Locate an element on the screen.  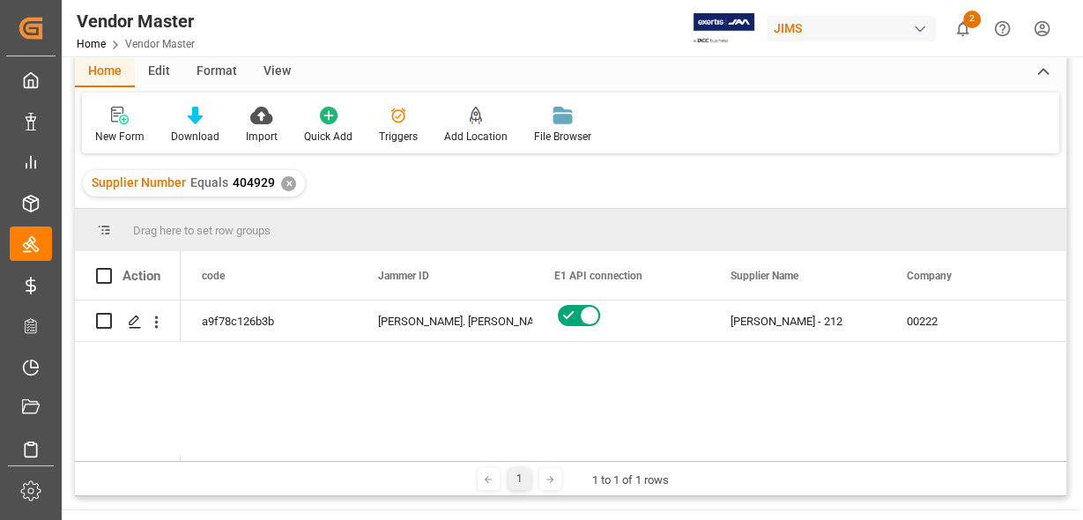
div: Home is located at coordinates (105, 72).